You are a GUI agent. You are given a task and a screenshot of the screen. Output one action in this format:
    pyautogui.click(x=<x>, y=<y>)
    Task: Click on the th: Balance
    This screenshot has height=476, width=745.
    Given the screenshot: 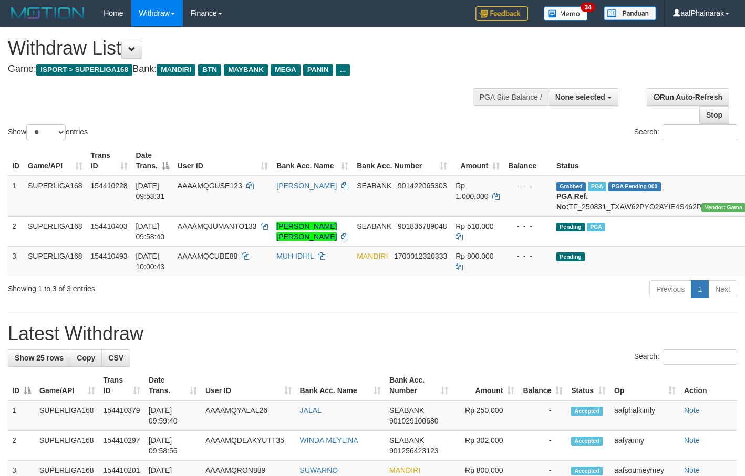 What is the action you would take?
    pyautogui.click(x=528, y=161)
    